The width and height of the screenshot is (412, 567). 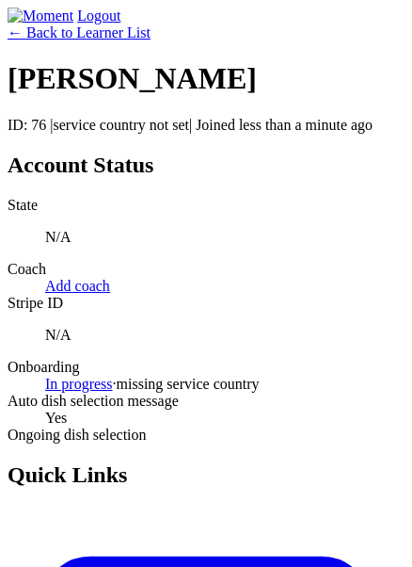 I want to click on span: Yes, so click(x=56, y=417).